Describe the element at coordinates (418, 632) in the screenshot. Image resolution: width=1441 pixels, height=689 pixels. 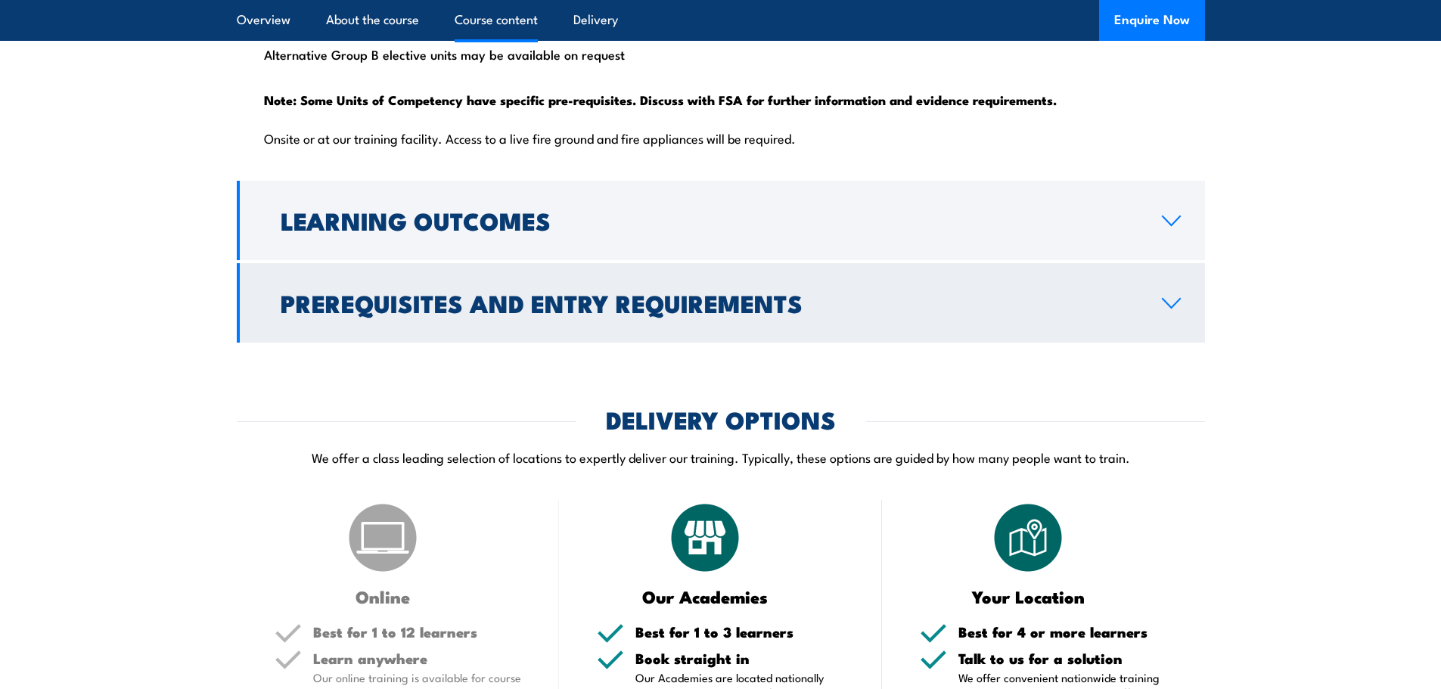
I see `h5: Best for 1 to 12 learners` at that location.